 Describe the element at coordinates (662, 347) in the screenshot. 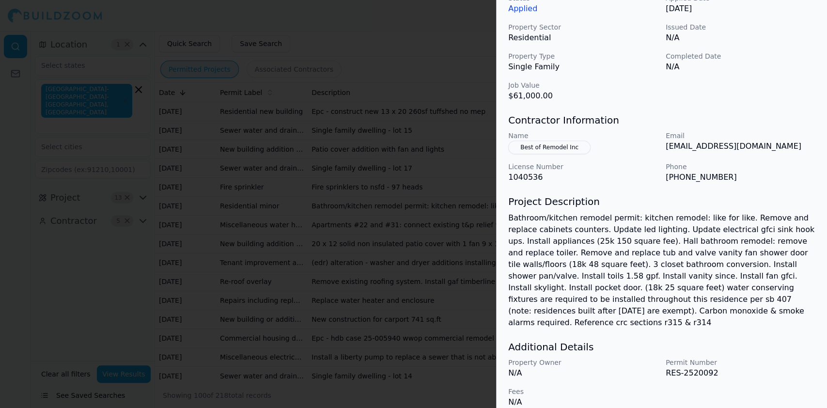

I see `h3: Additional Details` at that location.